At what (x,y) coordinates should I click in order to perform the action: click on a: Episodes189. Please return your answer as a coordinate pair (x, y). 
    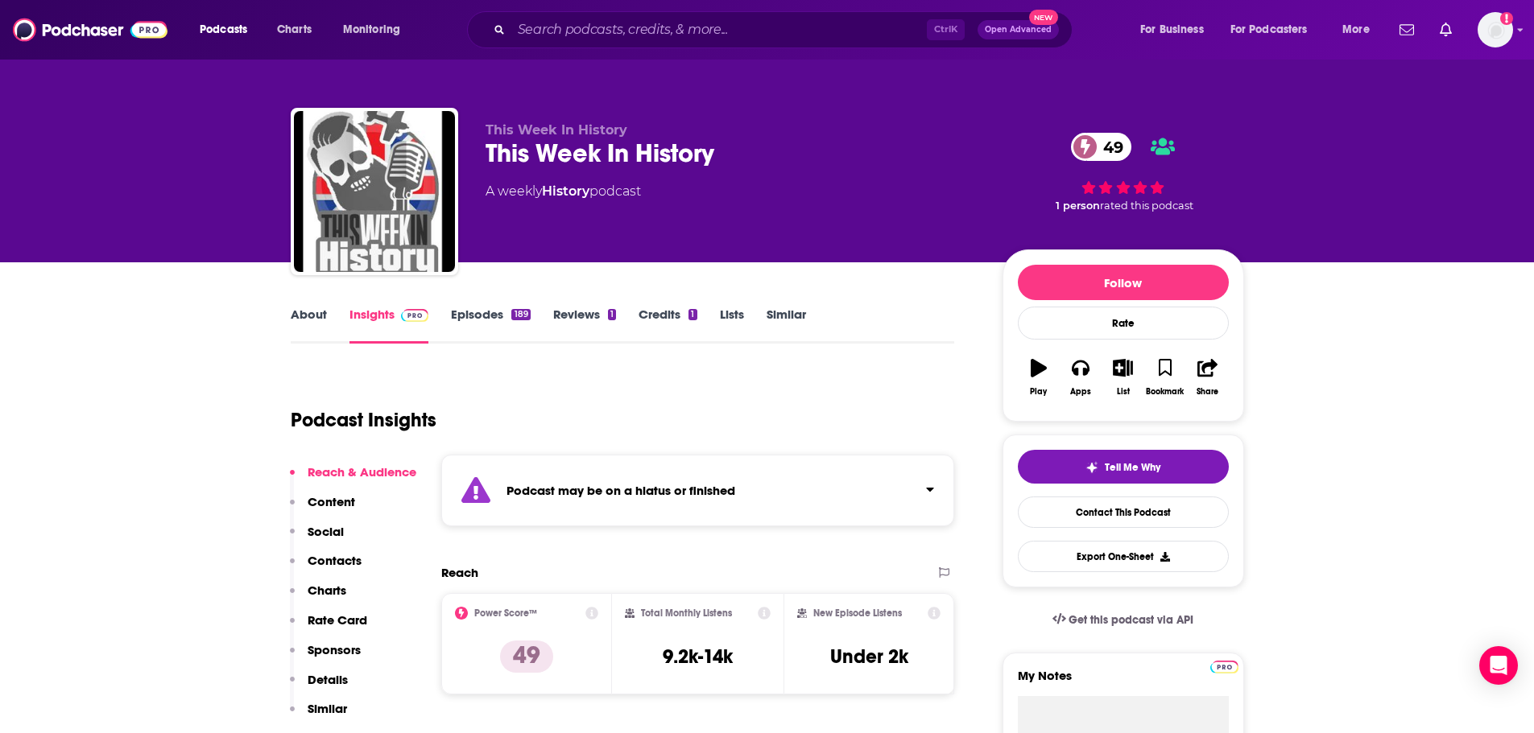
    Looking at the image, I should click on (490, 325).